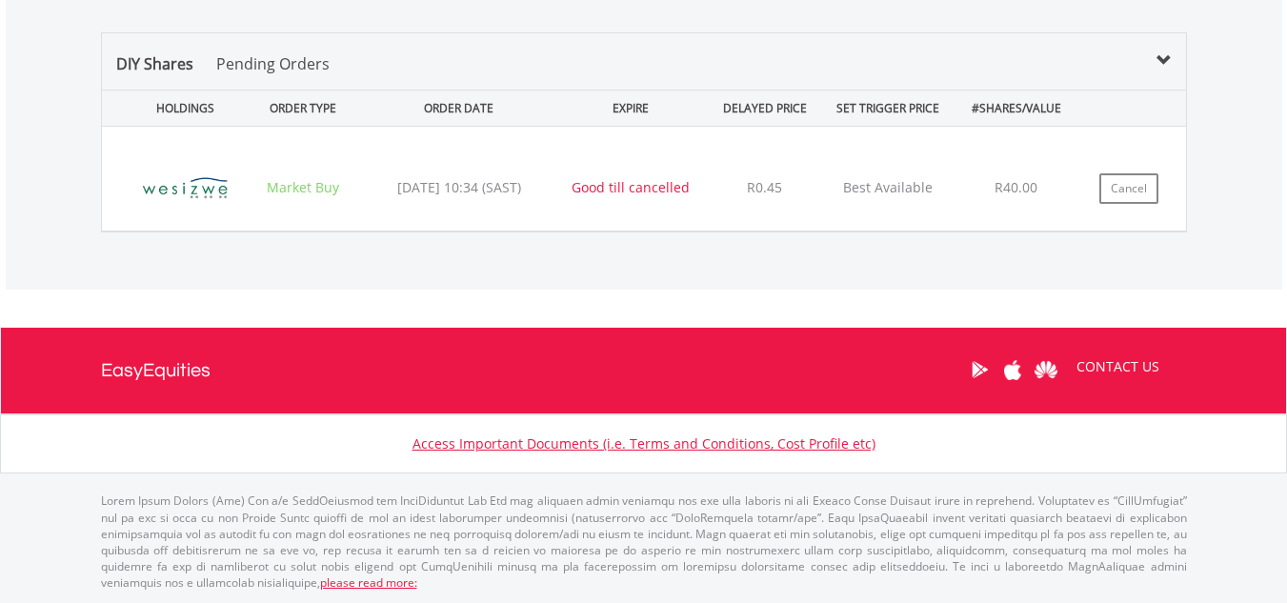 The height and width of the screenshot is (603, 1287). I want to click on p: Best Available, so click(887, 188).